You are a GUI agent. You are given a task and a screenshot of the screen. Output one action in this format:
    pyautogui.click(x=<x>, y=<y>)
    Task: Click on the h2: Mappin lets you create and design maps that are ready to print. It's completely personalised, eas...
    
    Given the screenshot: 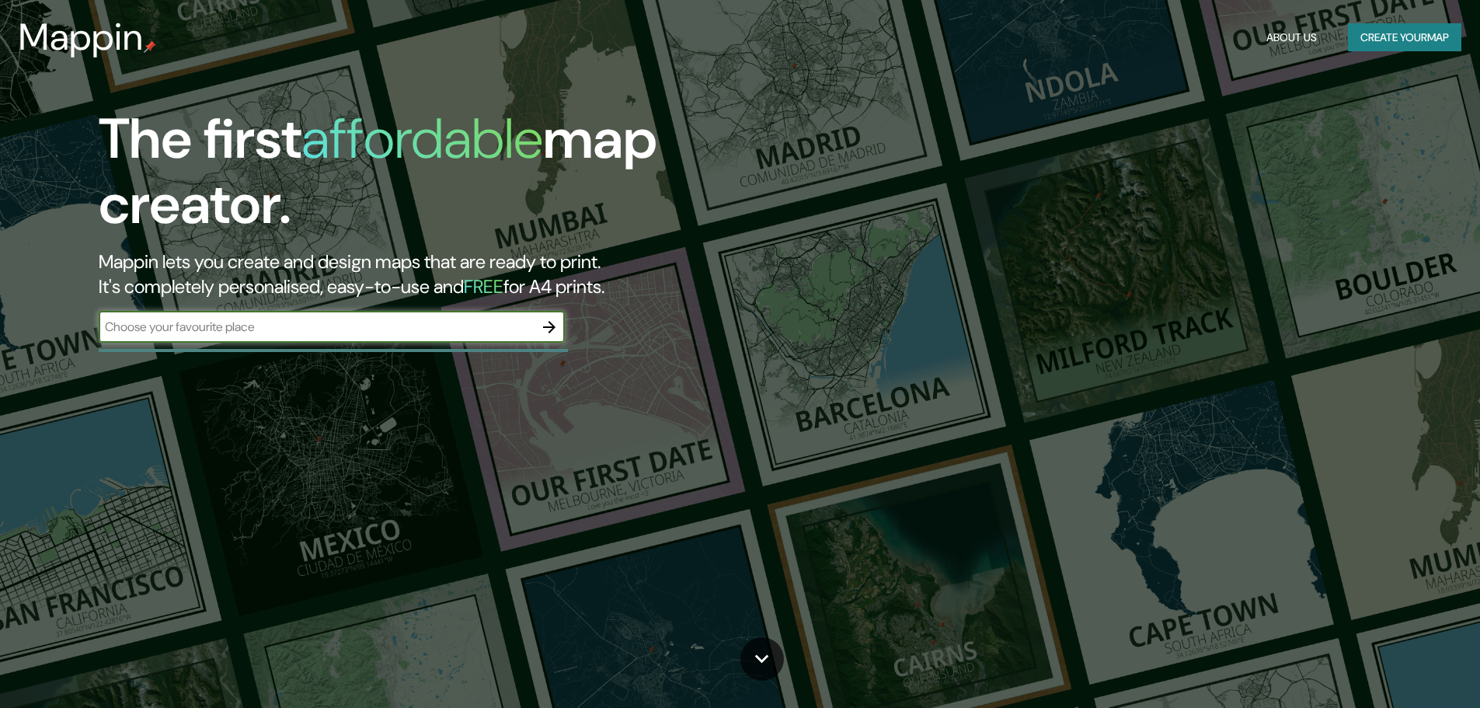 What is the action you would take?
    pyautogui.click(x=468, y=274)
    